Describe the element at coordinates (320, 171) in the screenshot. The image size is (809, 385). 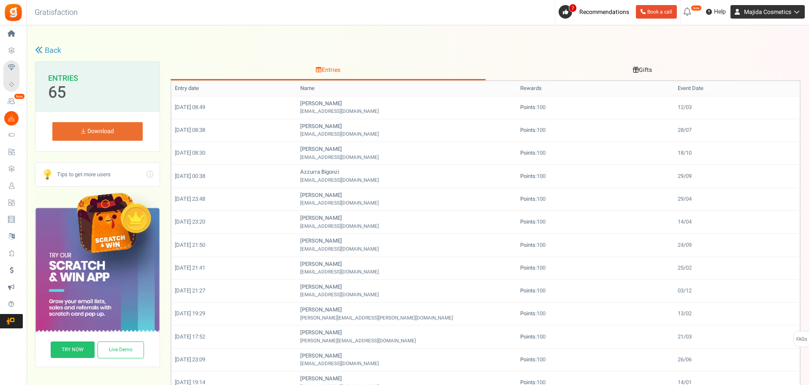
I see `b: Azzurra Bigonzi` at that location.